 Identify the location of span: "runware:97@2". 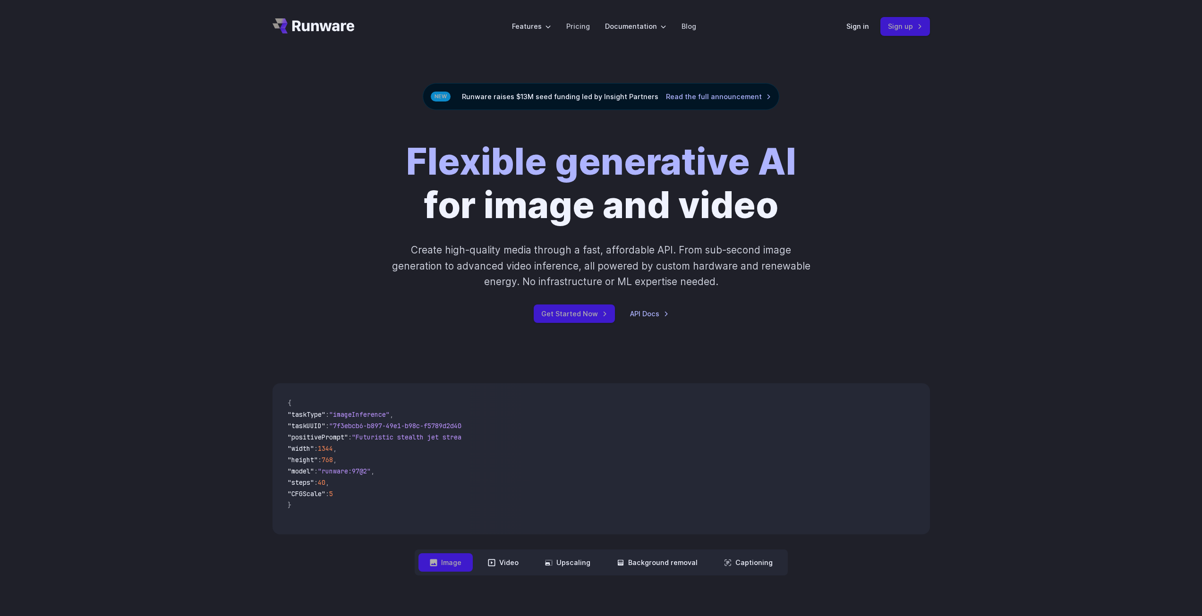
(344, 471).